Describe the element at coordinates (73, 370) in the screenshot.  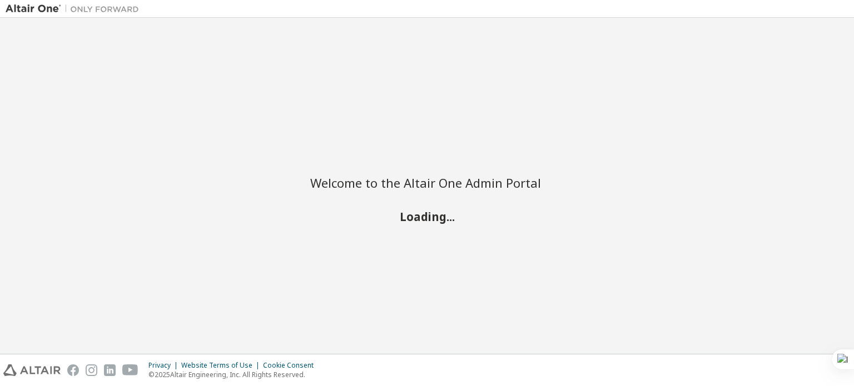
I see `img: facebook.svg` at that location.